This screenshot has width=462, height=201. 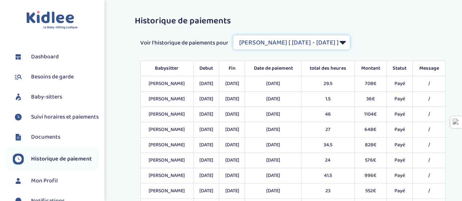 What do you see at coordinates (52, 77) in the screenshot?
I see `span: Besoins de garde` at bounding box center [52, 77].